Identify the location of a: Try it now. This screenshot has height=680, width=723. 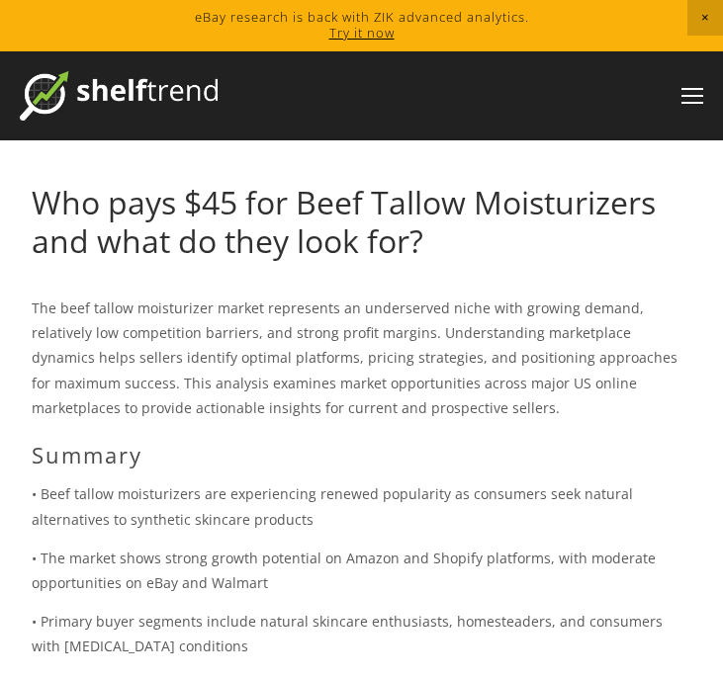
(362, 33).